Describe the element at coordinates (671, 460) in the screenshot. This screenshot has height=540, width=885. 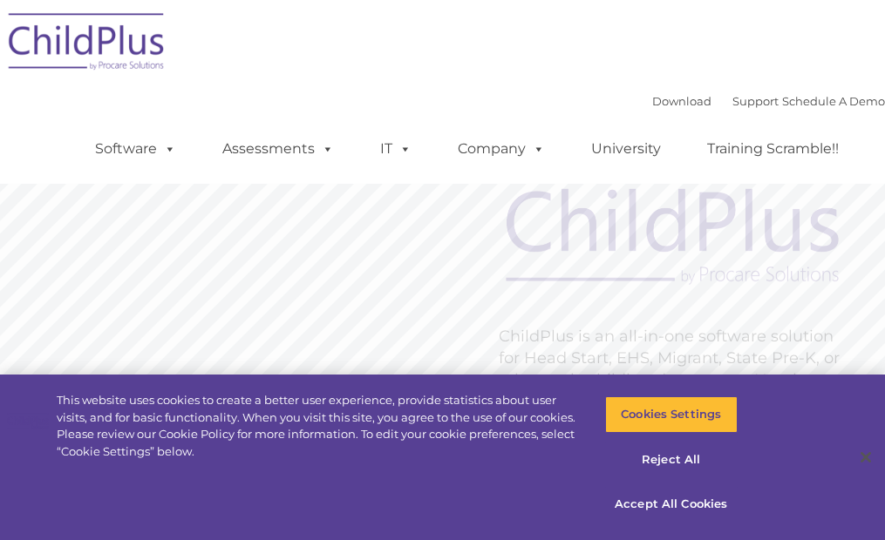
I see `button: Reject All` at that location.